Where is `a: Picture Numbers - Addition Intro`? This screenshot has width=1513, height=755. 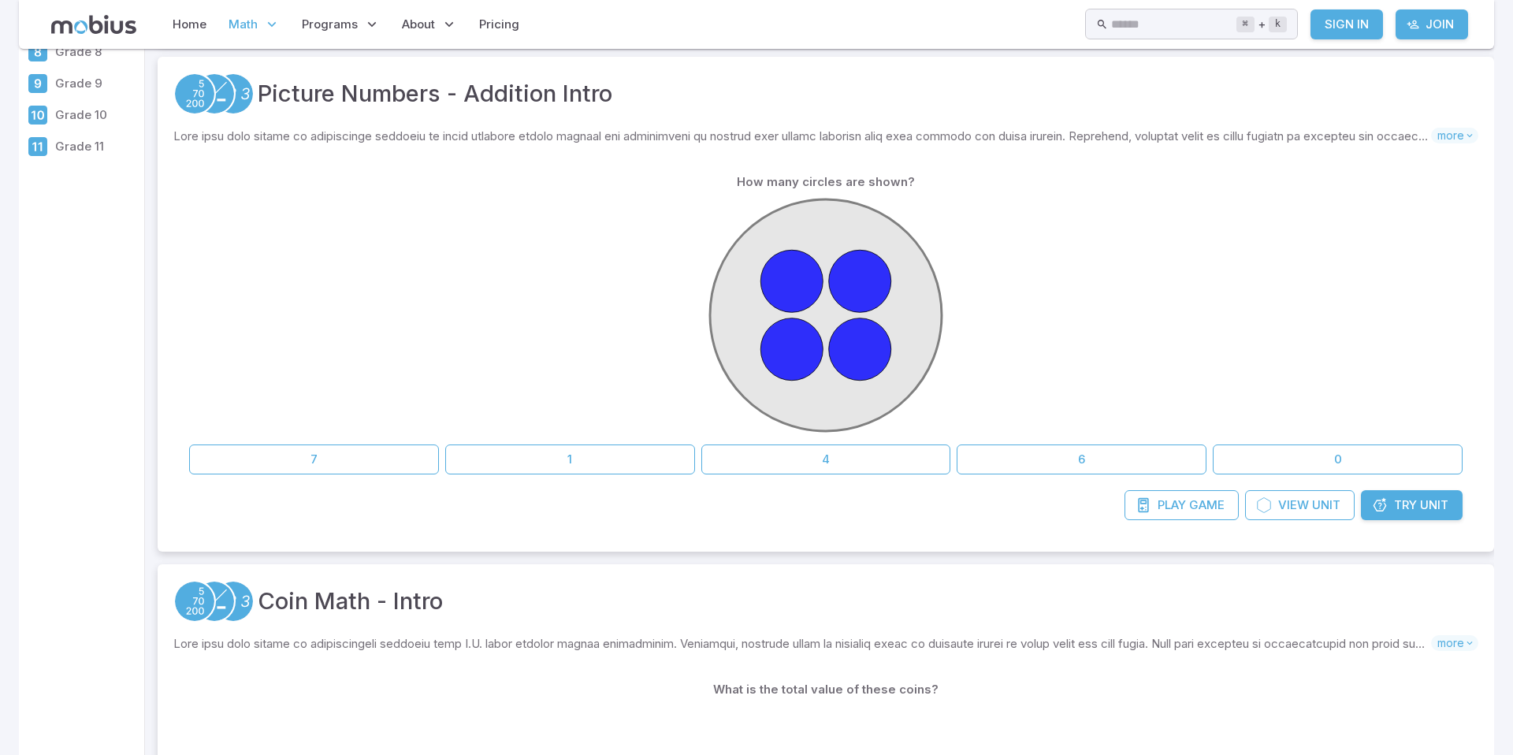
a: Picture Numbers - Addition Intro is located at coordinates (435, 94).